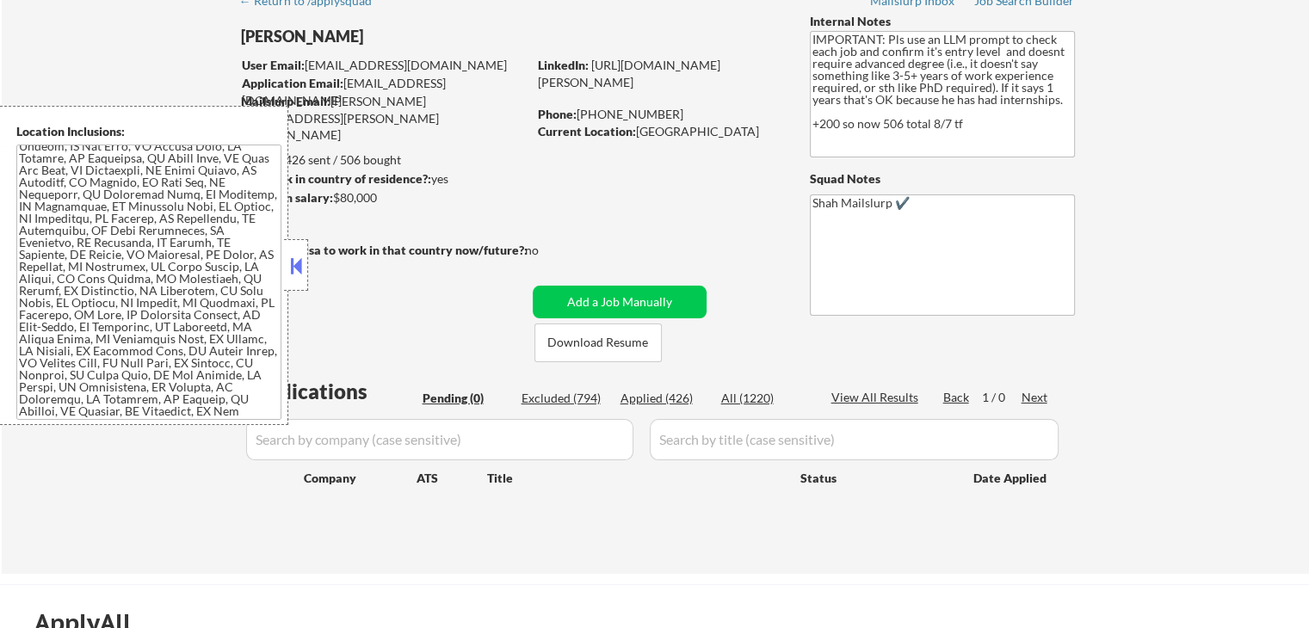 The image size is (1309, 628). I want to click on input: Search by company (case sensitive), so click(440, 440).